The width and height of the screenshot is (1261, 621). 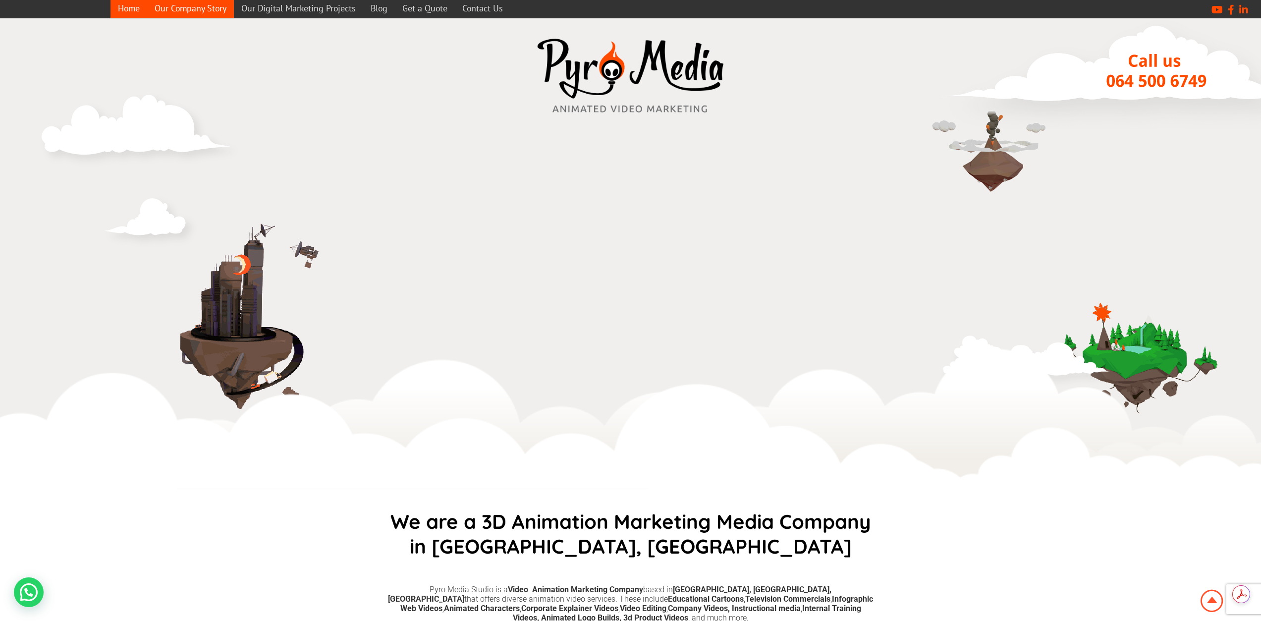 What do you see at coordinates (1212, 600) in the screenshot?
I see `img: Animation Studio South Africa` at bounding box center [1212, 600].